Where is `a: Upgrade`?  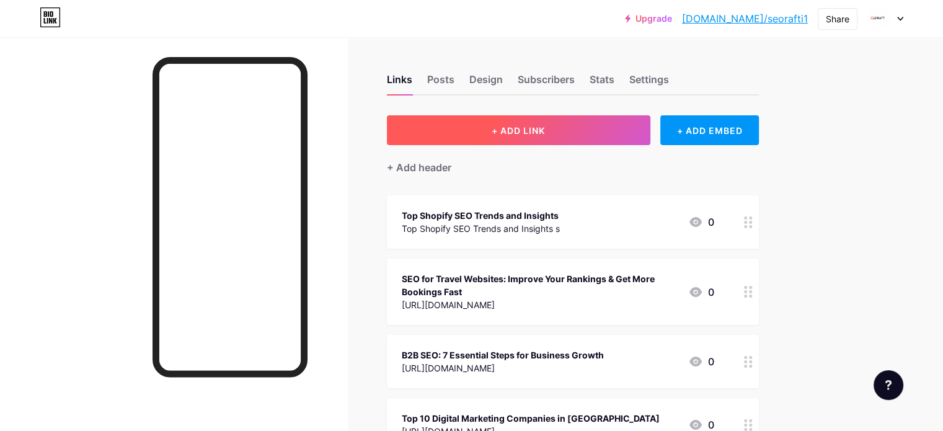
a: Upgrade is located at coordinates (648, 19).